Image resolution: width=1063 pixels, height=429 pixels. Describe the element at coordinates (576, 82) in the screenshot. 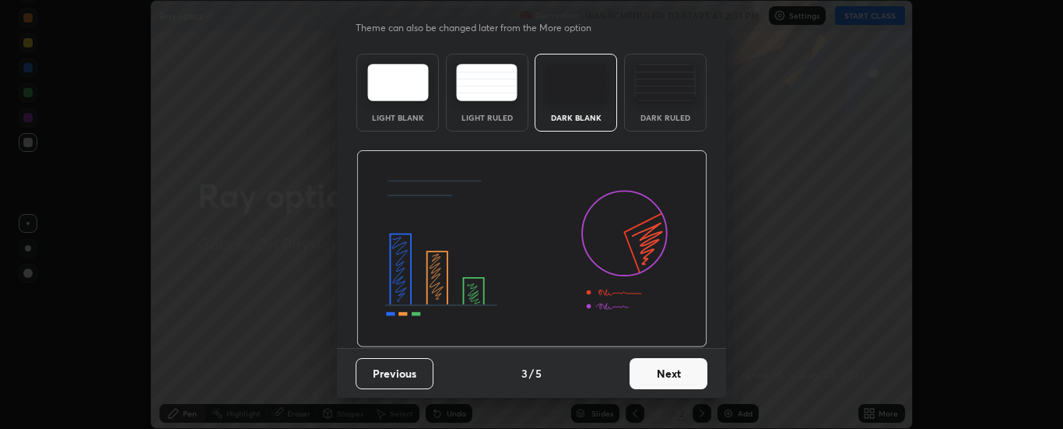

I see `img: darkTheme.f0cc69e5.svg` at that location.